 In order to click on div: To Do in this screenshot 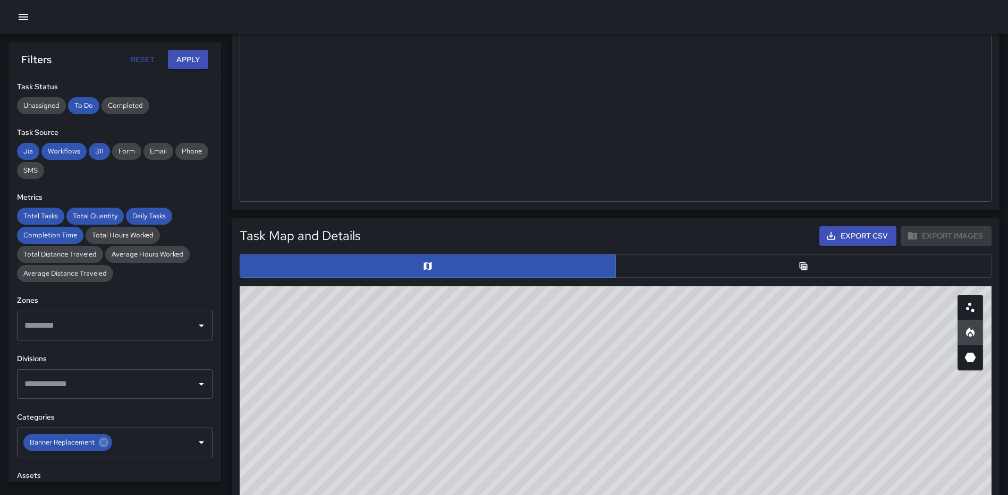, I will do `click(83, 106)`.